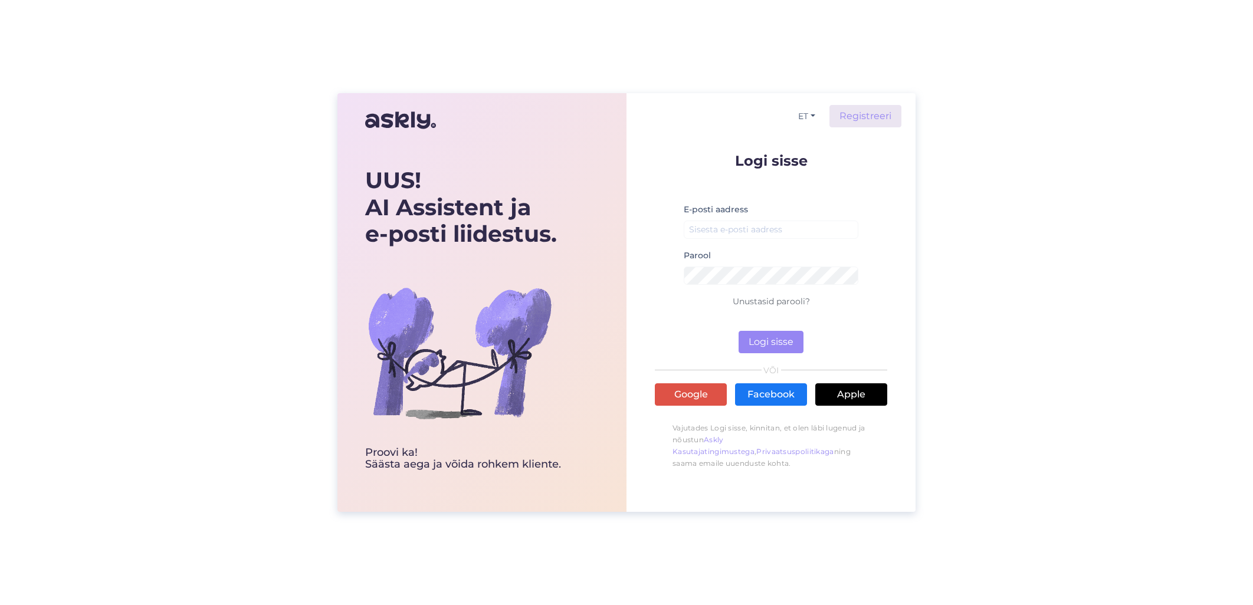  Describe the element at coordinates (771, 395) in the screenshot. I see `a: Facebook` at that location.